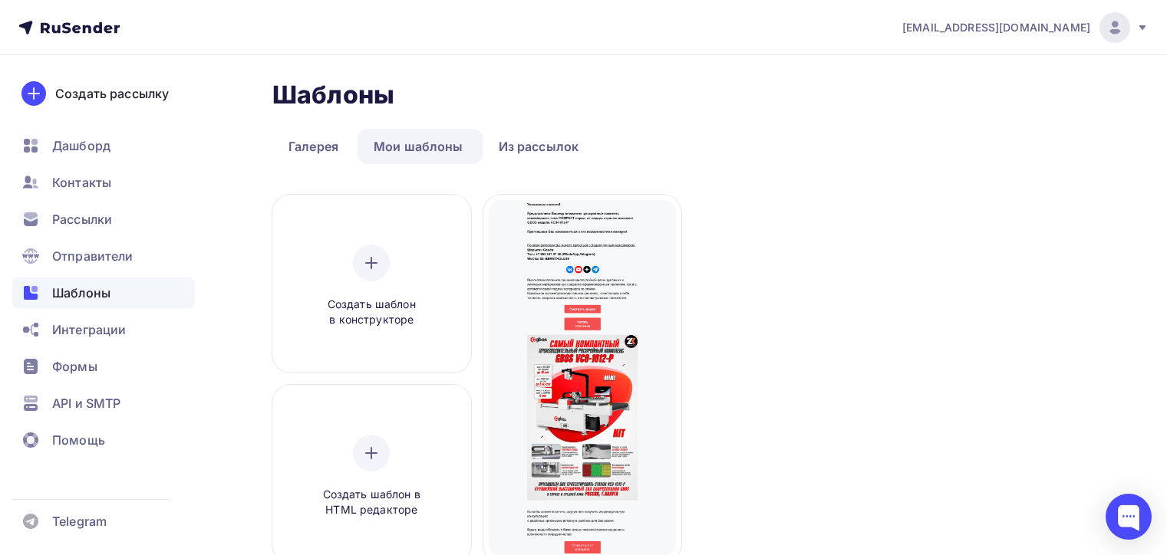 The height and width of the screenshot is (555, 1167). Describe the element at coordinates (78, 440) in the screenshot. I see `span: Помощь` at that location.